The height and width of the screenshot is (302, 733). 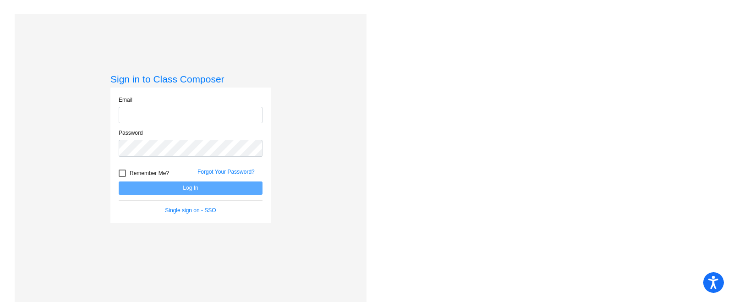 What do you see at coordinates (191, 188) in the screenshot?
I see `button: Log In` at bounding box center [191, 188].